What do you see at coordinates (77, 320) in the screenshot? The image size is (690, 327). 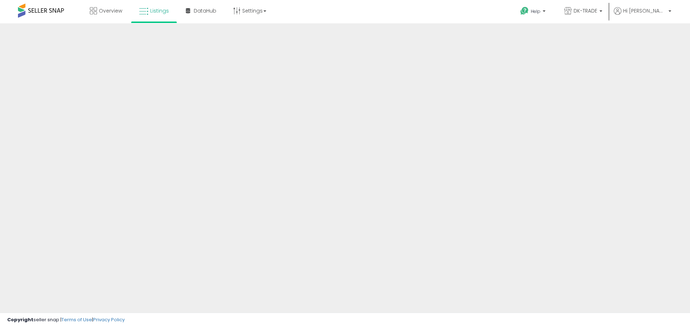 I see `a: Terms of Use` at bounding box center [77, 320].